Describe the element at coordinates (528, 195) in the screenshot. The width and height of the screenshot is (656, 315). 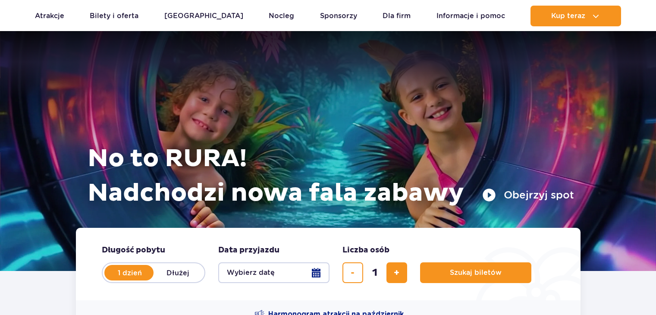
I see `button: Obejrzyj spot` at that location.